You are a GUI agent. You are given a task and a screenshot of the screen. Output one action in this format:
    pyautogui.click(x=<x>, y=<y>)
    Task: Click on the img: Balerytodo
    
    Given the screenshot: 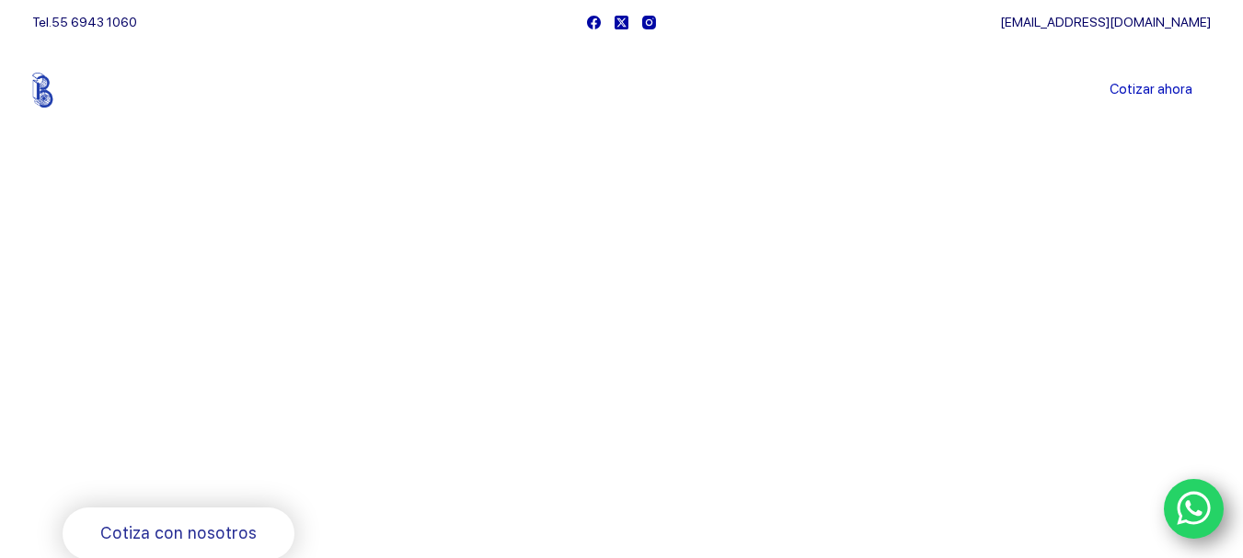 What is the action you would take?
    pyautogui.click(x=89, y=90)
    